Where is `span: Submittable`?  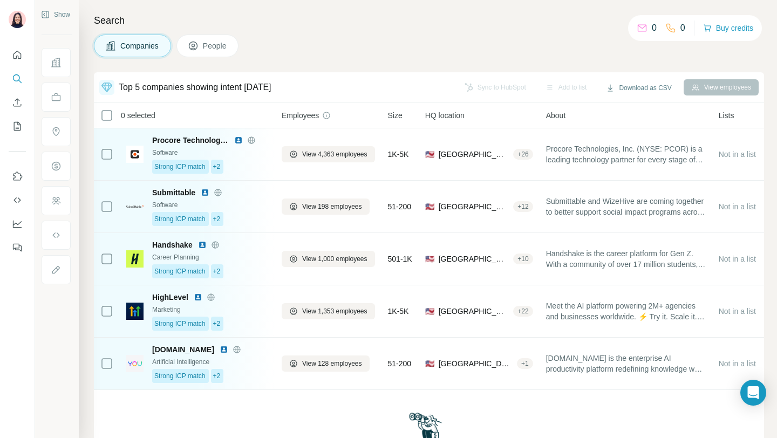
span: Submittable is located at coordinates (174, 193).